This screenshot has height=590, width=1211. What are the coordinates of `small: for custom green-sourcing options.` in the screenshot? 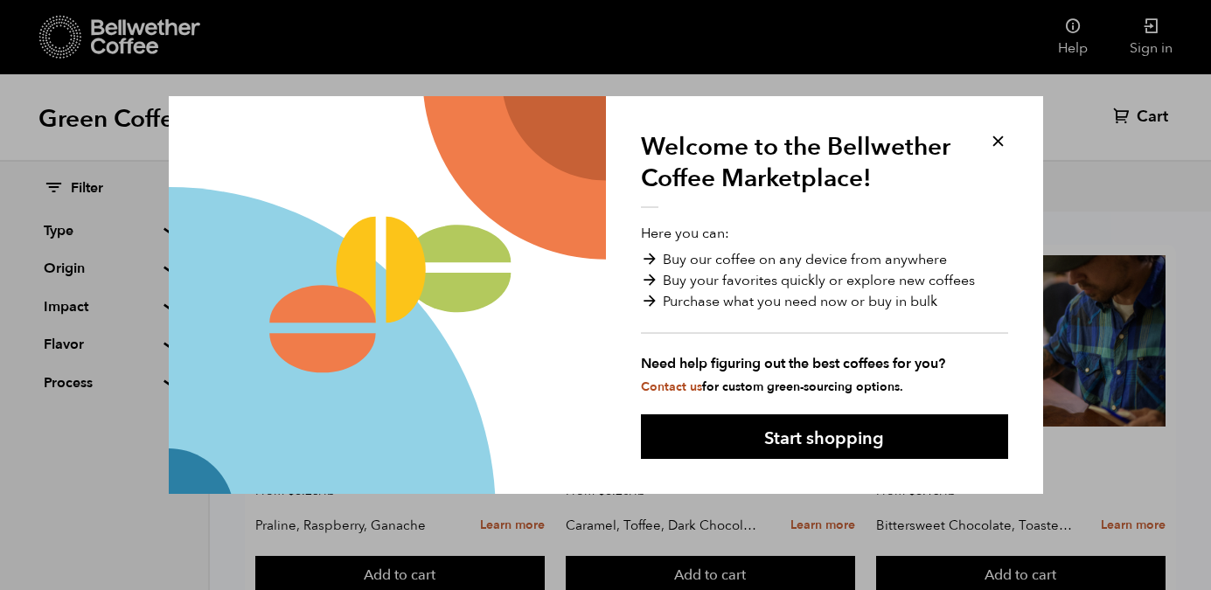 It's located at (772, 386).